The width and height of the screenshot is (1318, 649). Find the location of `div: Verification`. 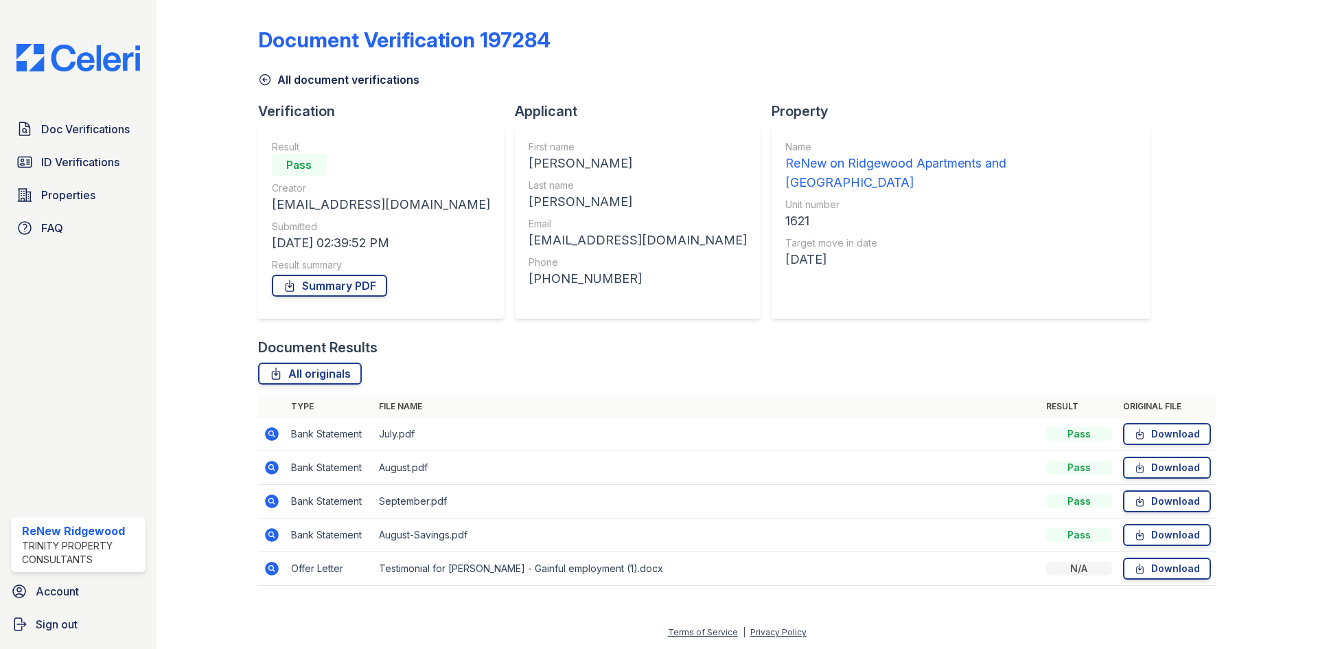

div: Verification is located at coordinates (387, 111).